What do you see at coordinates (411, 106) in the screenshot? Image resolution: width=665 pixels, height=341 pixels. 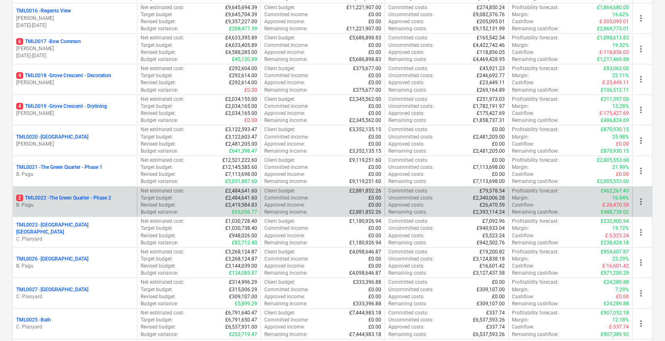 I see `p: Uncommitted costs :` at bounding box center [411, 106].